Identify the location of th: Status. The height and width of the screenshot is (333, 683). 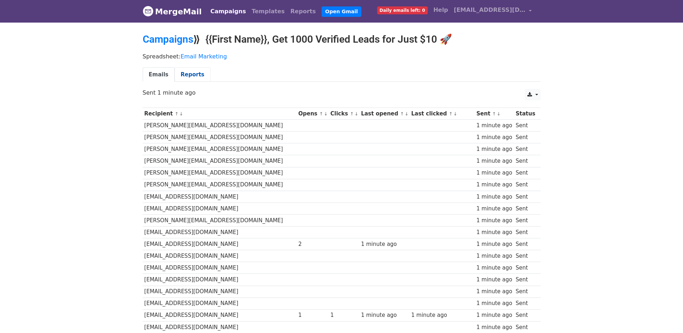
(526, 114).